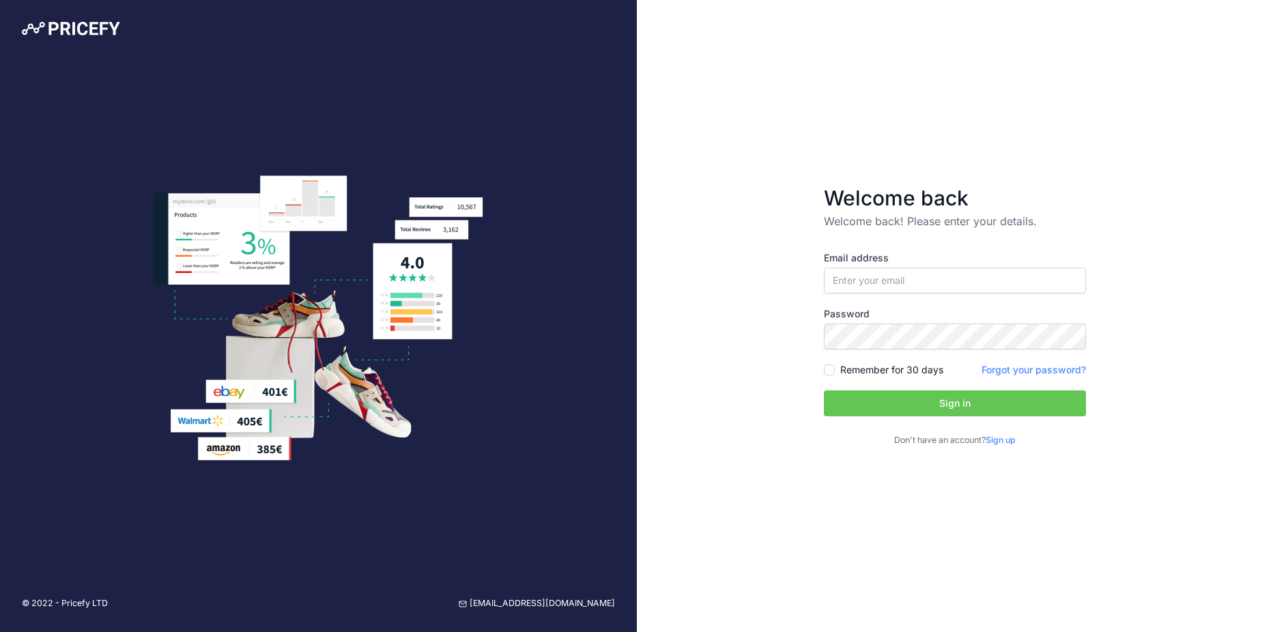 The image size is (1273, 632). I want to click on label: Password, so click(955, 314).